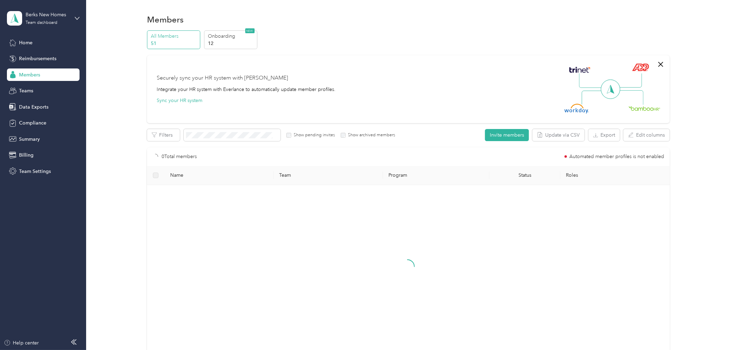 Image resolution: width=734 pixels, height=350 pixels. Describe the element at coordinates (41, 23) in the screenshot. I see `div: Team dashboard` at that location.